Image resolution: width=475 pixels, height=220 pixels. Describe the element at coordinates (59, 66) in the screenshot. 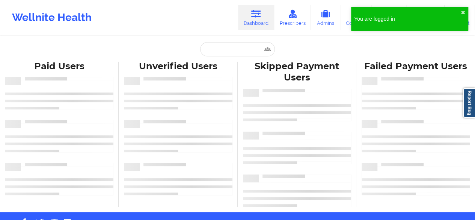

I see `div: Paid Users` at that location.